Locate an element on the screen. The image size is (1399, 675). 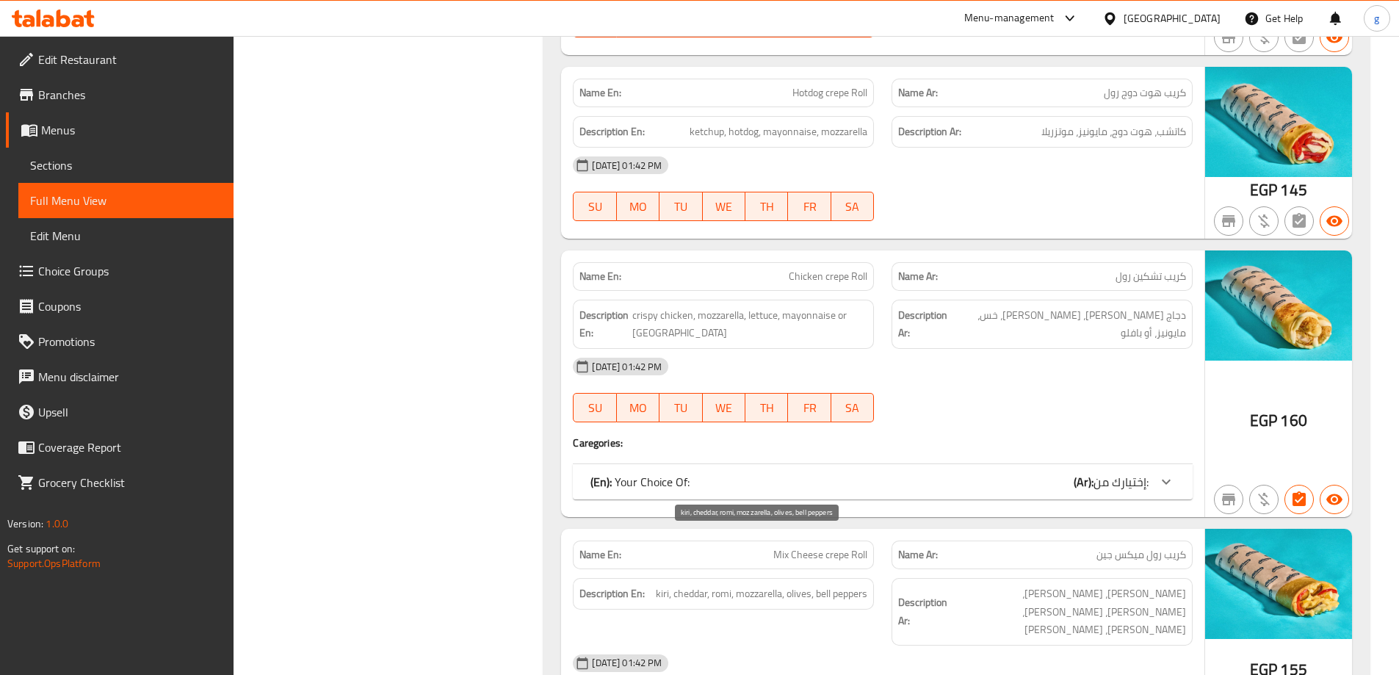
h4: Caregories: is located at coordinates (883, 443).